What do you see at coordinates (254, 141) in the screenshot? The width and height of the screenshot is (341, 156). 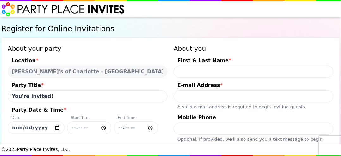 I see `div: Optional. If provided, we ' ll also send you a text message to begin inviting guests.` at bounding box center [254, 141].